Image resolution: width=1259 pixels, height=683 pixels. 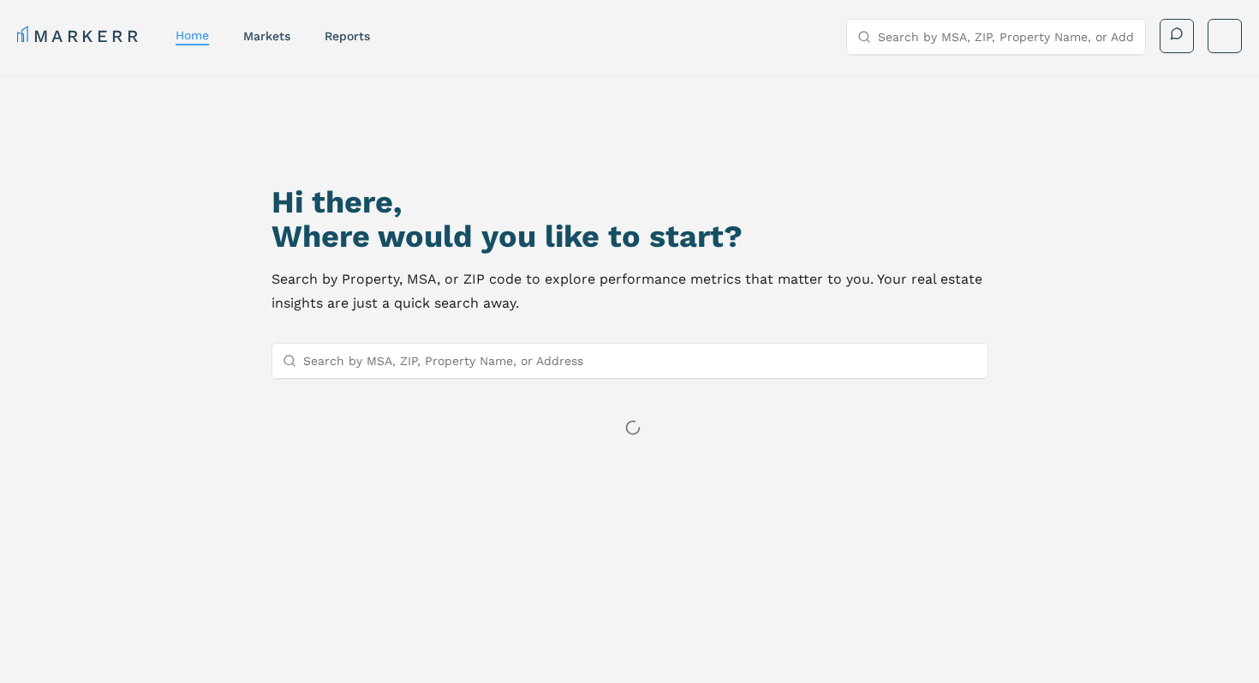 What do you see at coordinates (630, 291) in the screenshot?
I see `p: Search by Property, MSA, or ZIP code to explore performance metrics that matter to you. Your real...` at bounding box center [630, 291].